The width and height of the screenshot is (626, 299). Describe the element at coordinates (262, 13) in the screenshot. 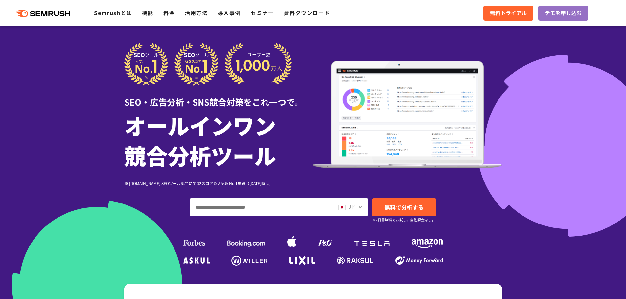

I see `a: セミナー` at that location.